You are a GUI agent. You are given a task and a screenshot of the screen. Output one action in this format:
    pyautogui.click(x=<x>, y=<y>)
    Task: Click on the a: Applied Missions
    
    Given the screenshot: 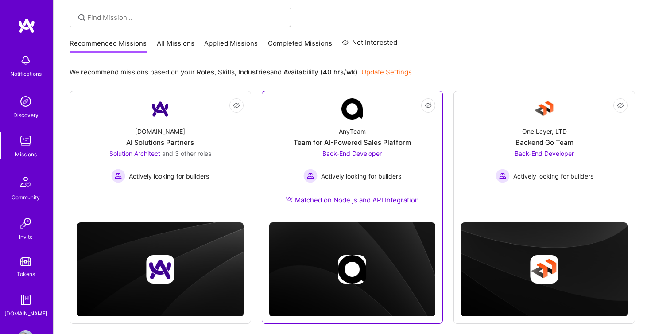 What is the action you would take?
    pyautogui.click(x=231, y=46)
    